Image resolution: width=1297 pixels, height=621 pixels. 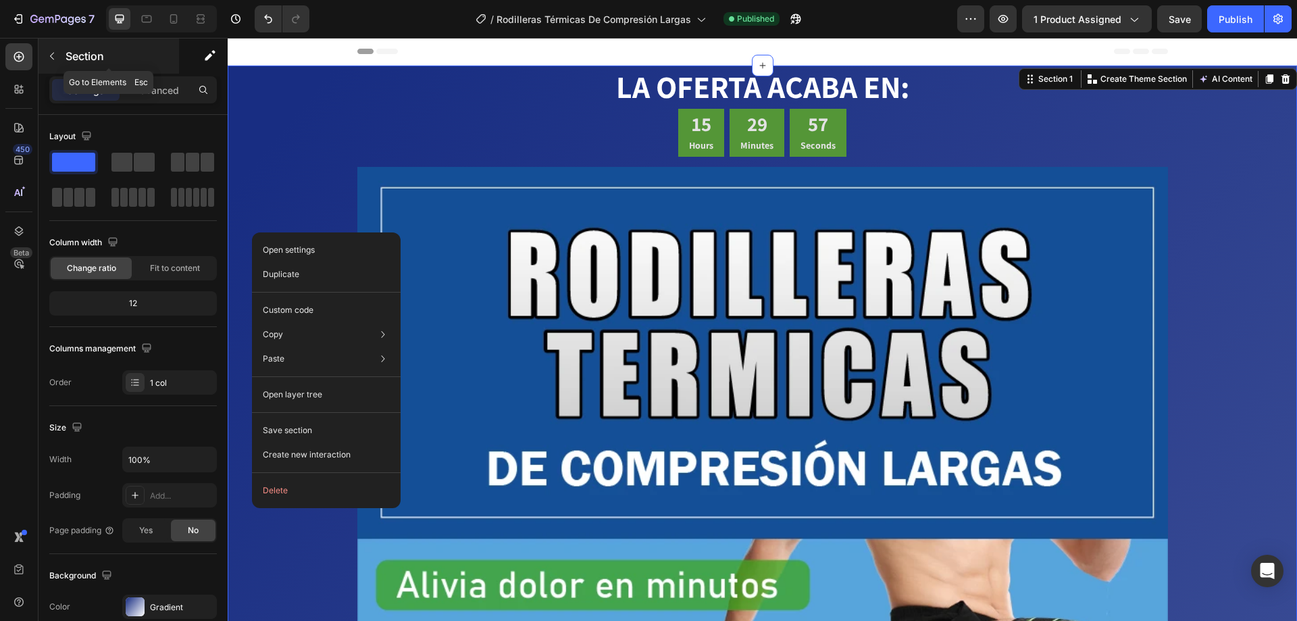 What do you see at coordinates (60, 382) in the screenshot?
I see `div: Order` at bounding box center [60, 382].